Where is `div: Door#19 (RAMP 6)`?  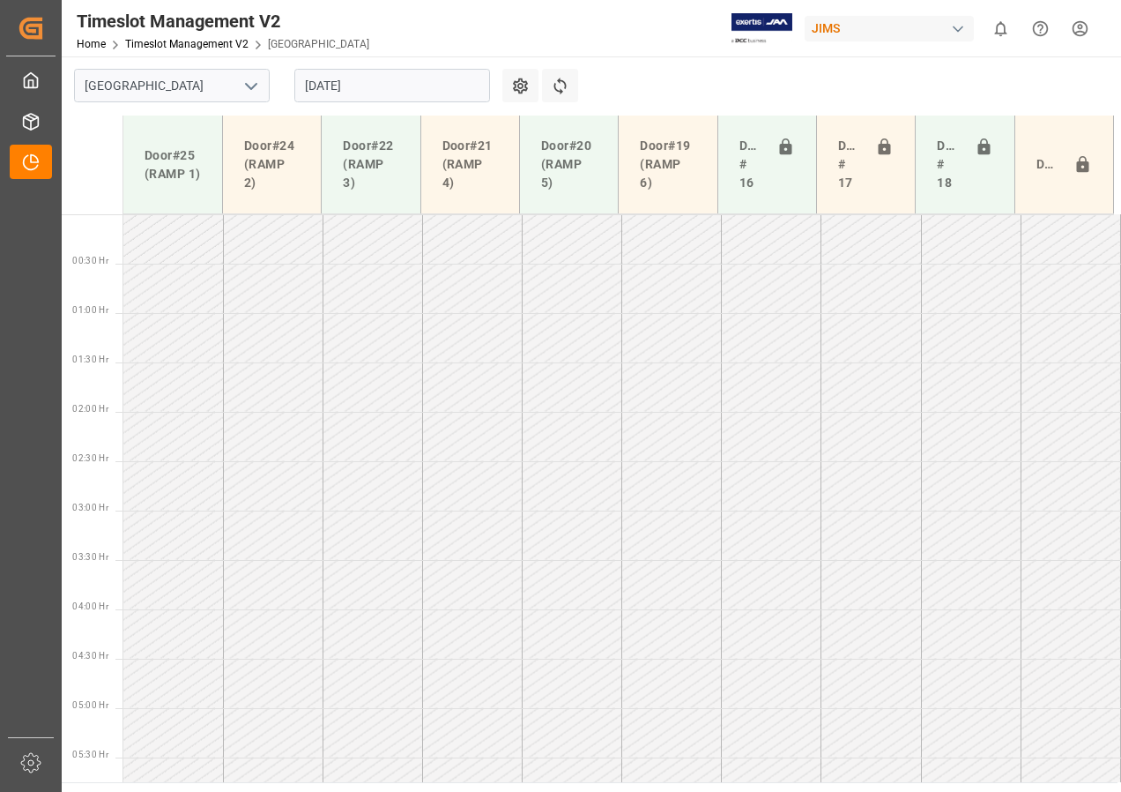 div: Door#19 (RAMP 6) is located at coordinates (667, 164).